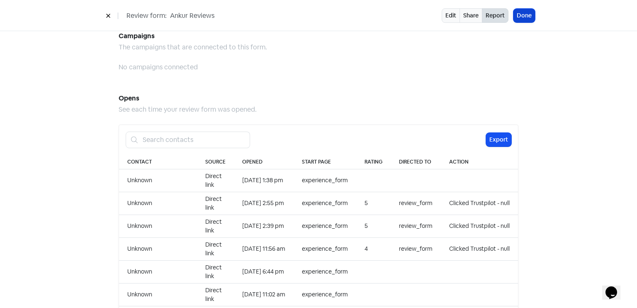 The width and height of the screenshot is (637, 308). What do you see at coordinates (319, 36) in the screenshot?
I see `h5: Campaigns` at bounding box center [319, 36].